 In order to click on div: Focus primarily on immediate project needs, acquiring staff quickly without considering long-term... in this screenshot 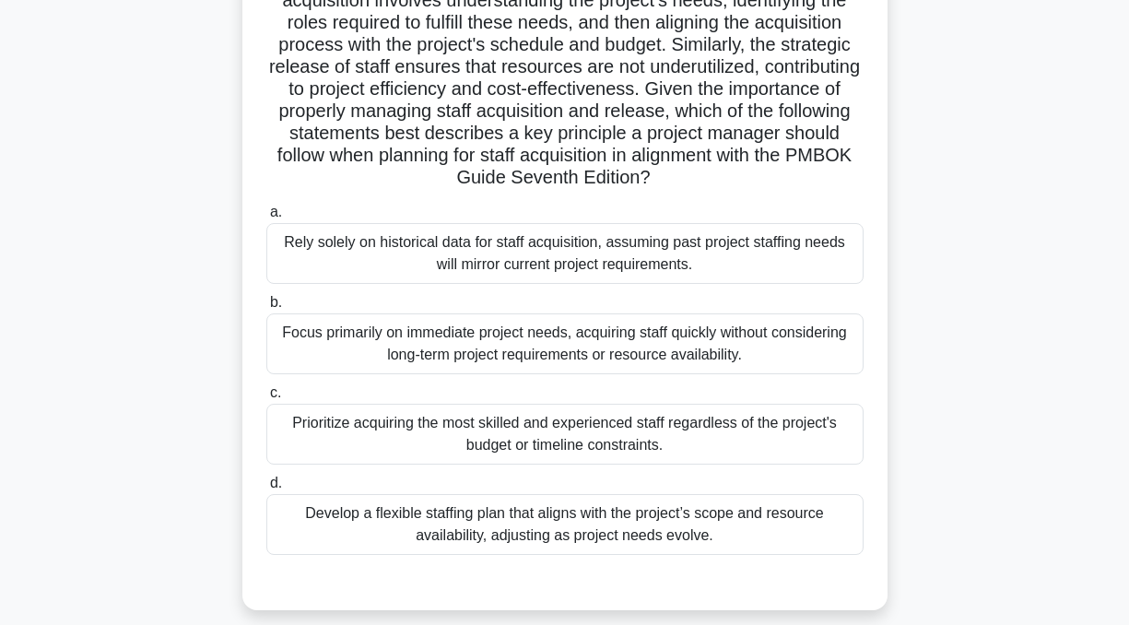, I will do `click(565, 344)`.